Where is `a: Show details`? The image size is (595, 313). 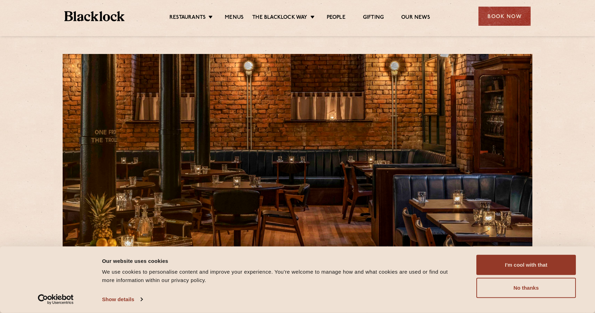
a: Show details is located at coordinates (122, 299).